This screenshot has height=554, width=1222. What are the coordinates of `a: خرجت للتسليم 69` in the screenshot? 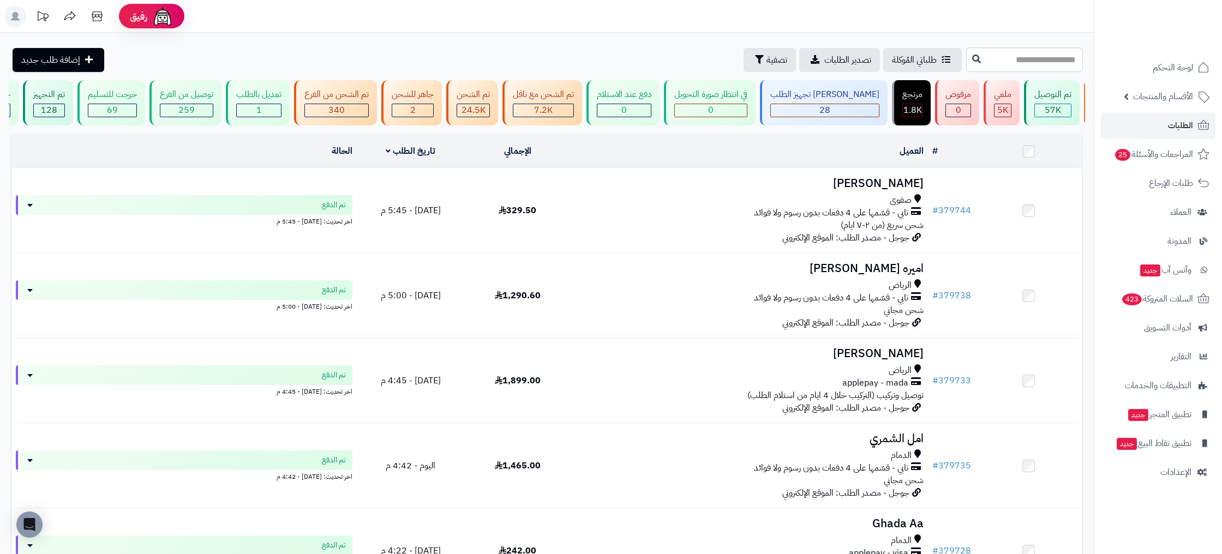 It's located at (111, 103).